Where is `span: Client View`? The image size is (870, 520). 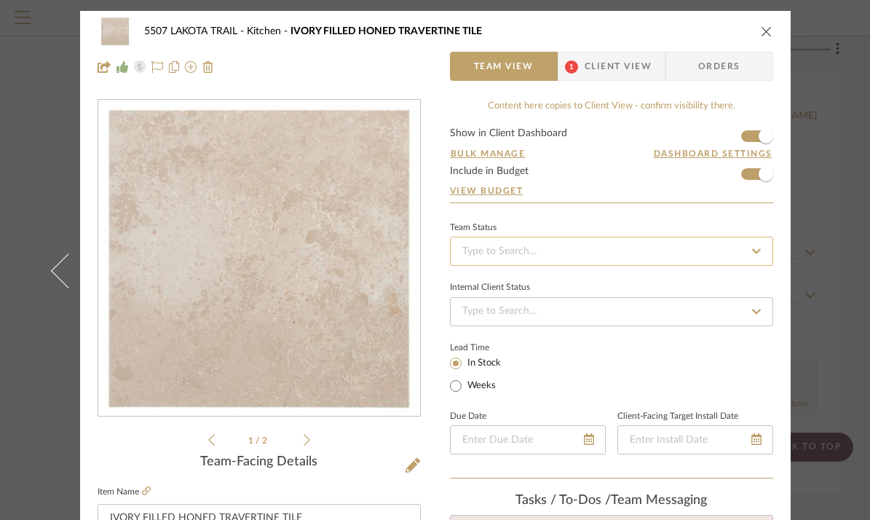 span: Client View is located at coordinates (618, 66).